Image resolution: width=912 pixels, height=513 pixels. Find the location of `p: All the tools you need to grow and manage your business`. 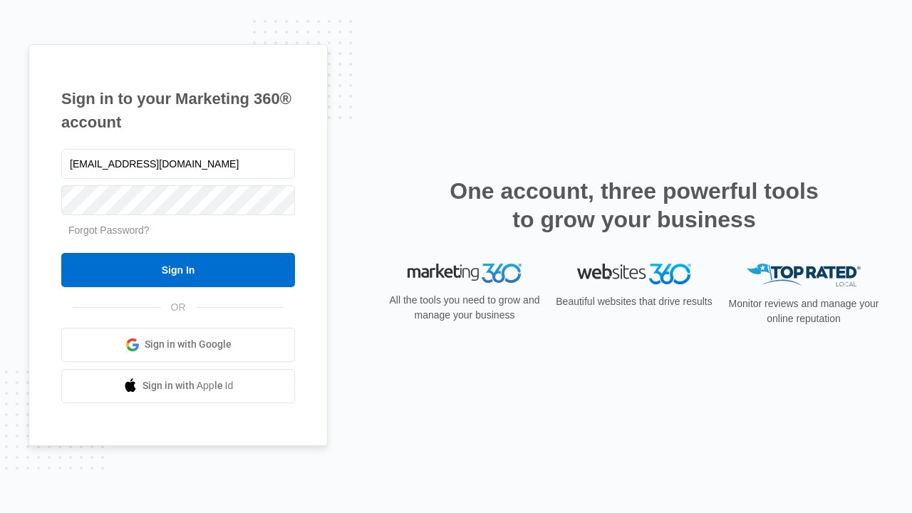

p: All the tools you need to grow and manage your business is located at coordinates (464, 308).